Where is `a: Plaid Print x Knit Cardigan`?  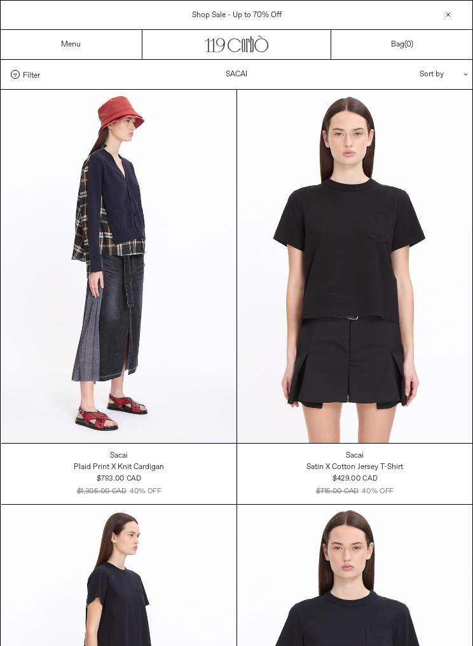
a: Plaid Print x Knit Cardigan is located at coordinates (119, 467).